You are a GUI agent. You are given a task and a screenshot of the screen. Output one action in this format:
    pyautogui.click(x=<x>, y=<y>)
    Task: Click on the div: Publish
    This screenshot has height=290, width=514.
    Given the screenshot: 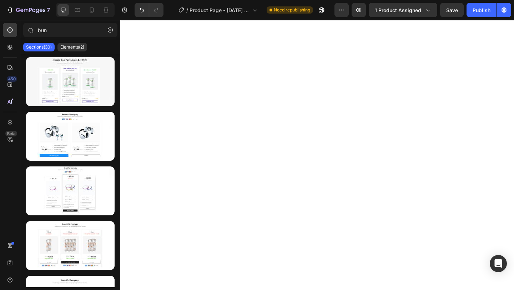 What is the action you would take?
    pyautogui.click(x=482, y=10)
    